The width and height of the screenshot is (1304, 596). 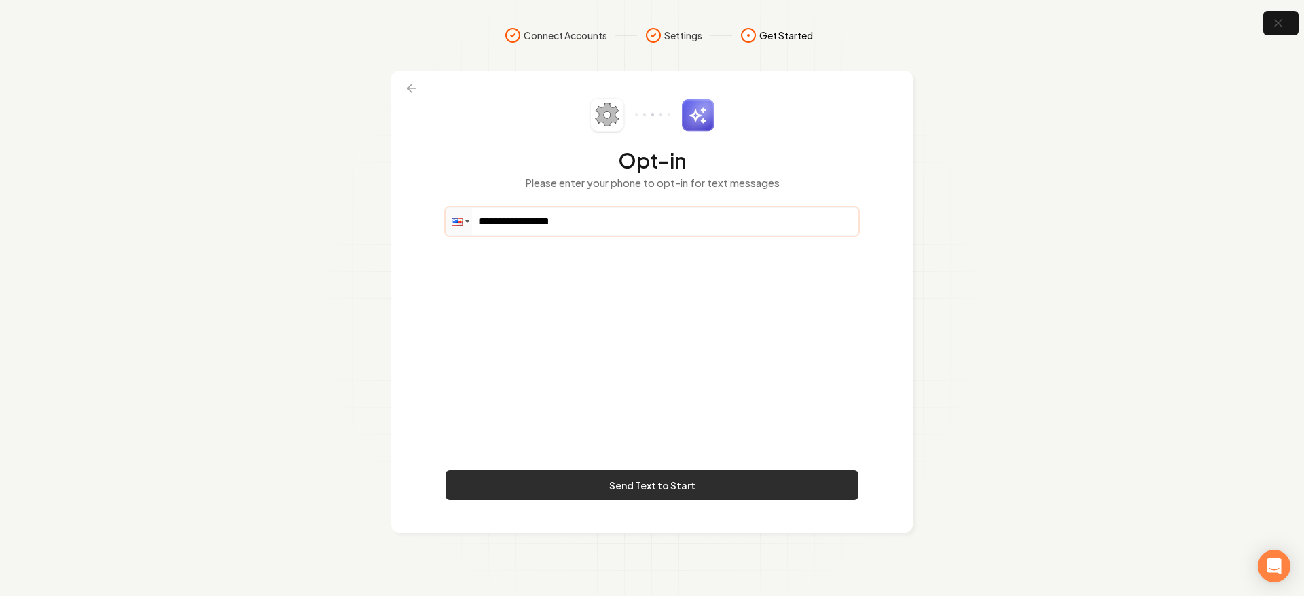 What do you see at coordinates (652, 160) in the screenshot?
I see `h2: Opt-in` at bounding box center [652, 160].